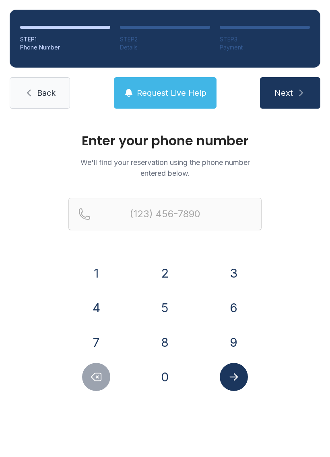  What do you see at coordinates (265, 39) in the screenshot?
I see `div: STEP 3` at bounding box center [265, 39].